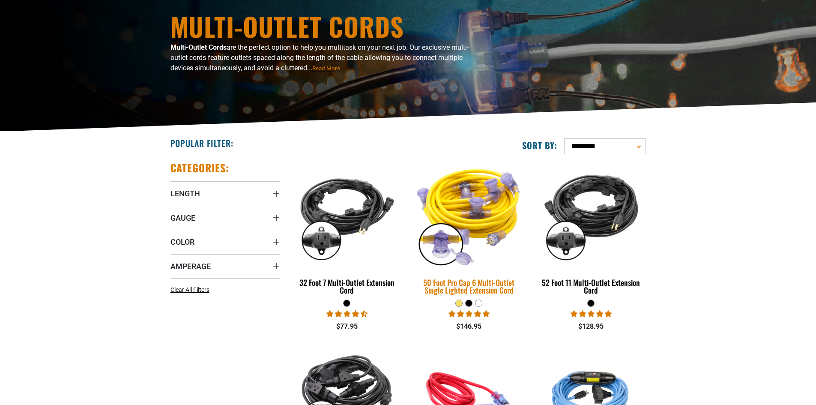 The image size is (816, 405). I want to click on label: Sort by:, so click(540, 145).